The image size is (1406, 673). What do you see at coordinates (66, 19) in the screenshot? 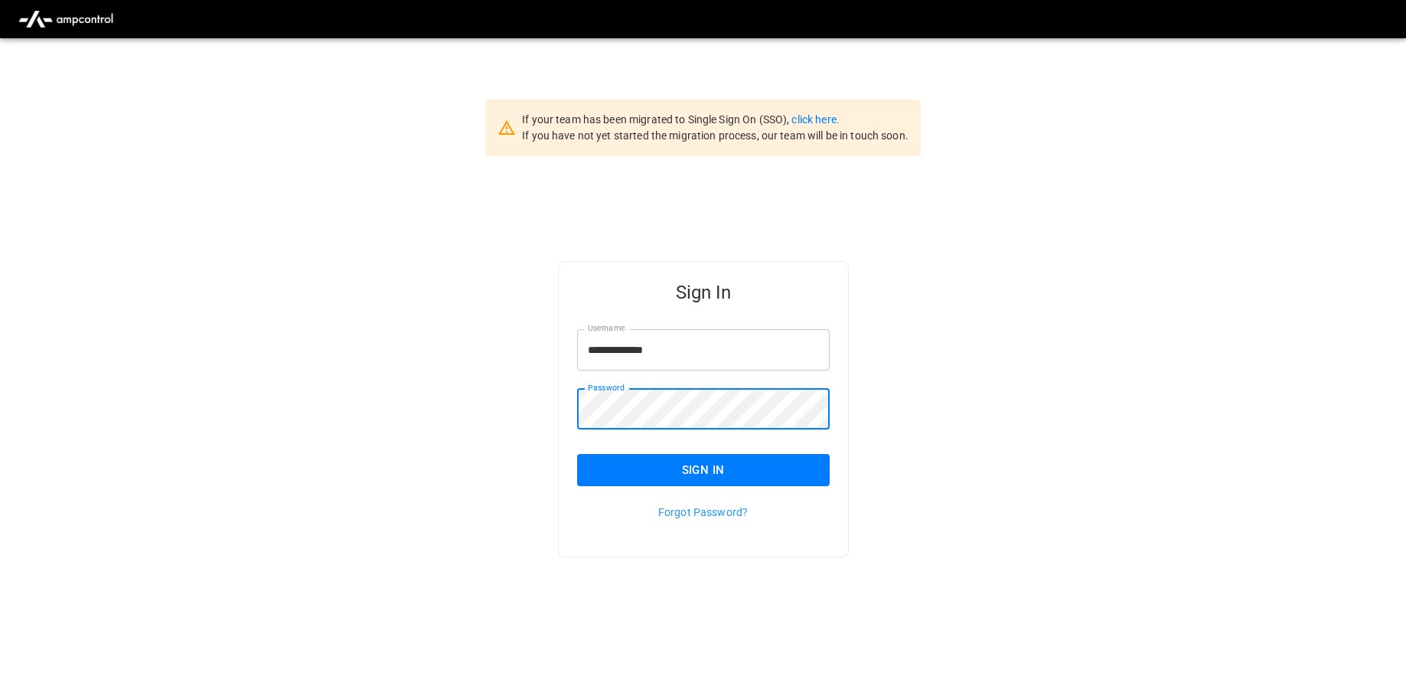
I see `img: ampcontrol.io logo` at bounding box center [66, 19].